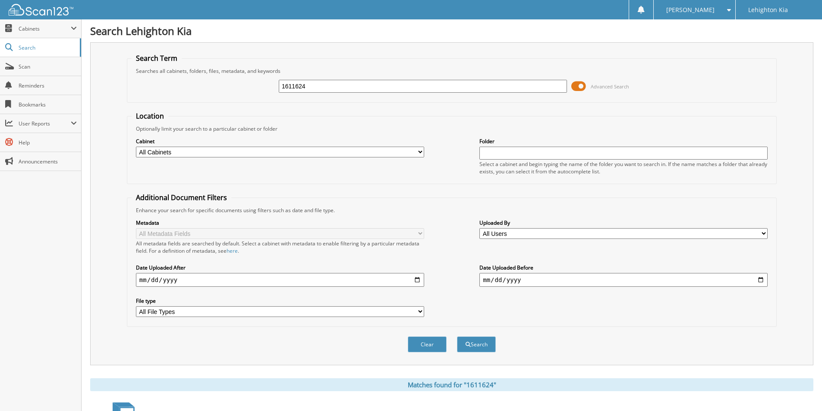  Describe the element at coordinates (47, 104) in the screenshot. I see `span: Bookmarks` at that location.